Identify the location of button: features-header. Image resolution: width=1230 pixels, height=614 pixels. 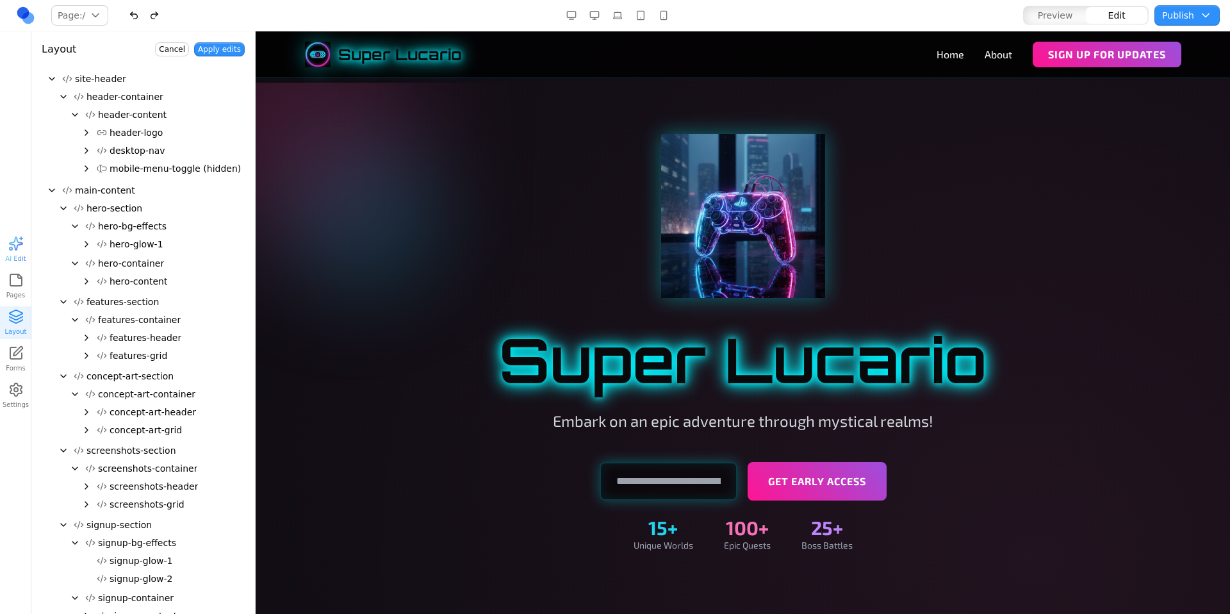
(168, 338).